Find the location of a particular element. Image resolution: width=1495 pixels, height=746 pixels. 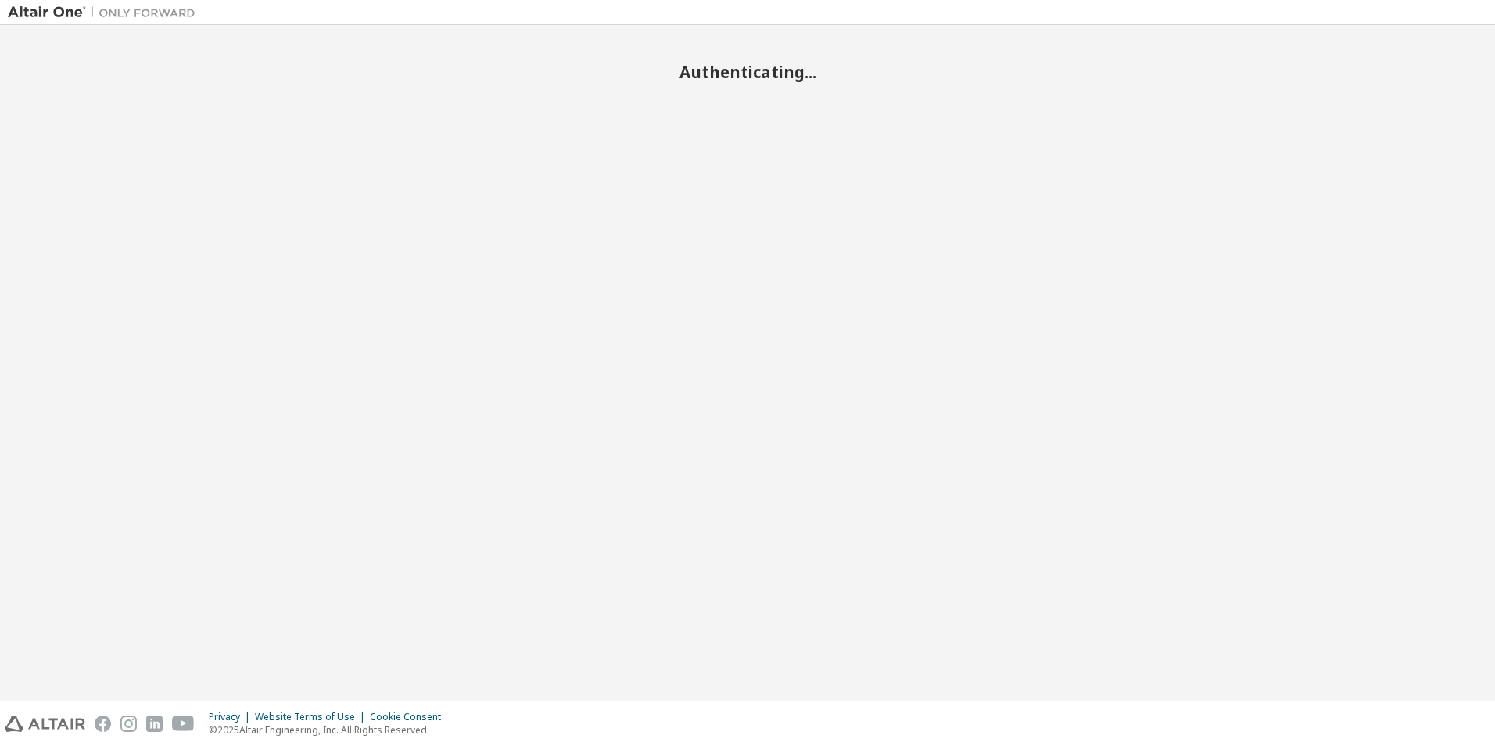

h2: Authenticating... is located at coordinates (747, 72).